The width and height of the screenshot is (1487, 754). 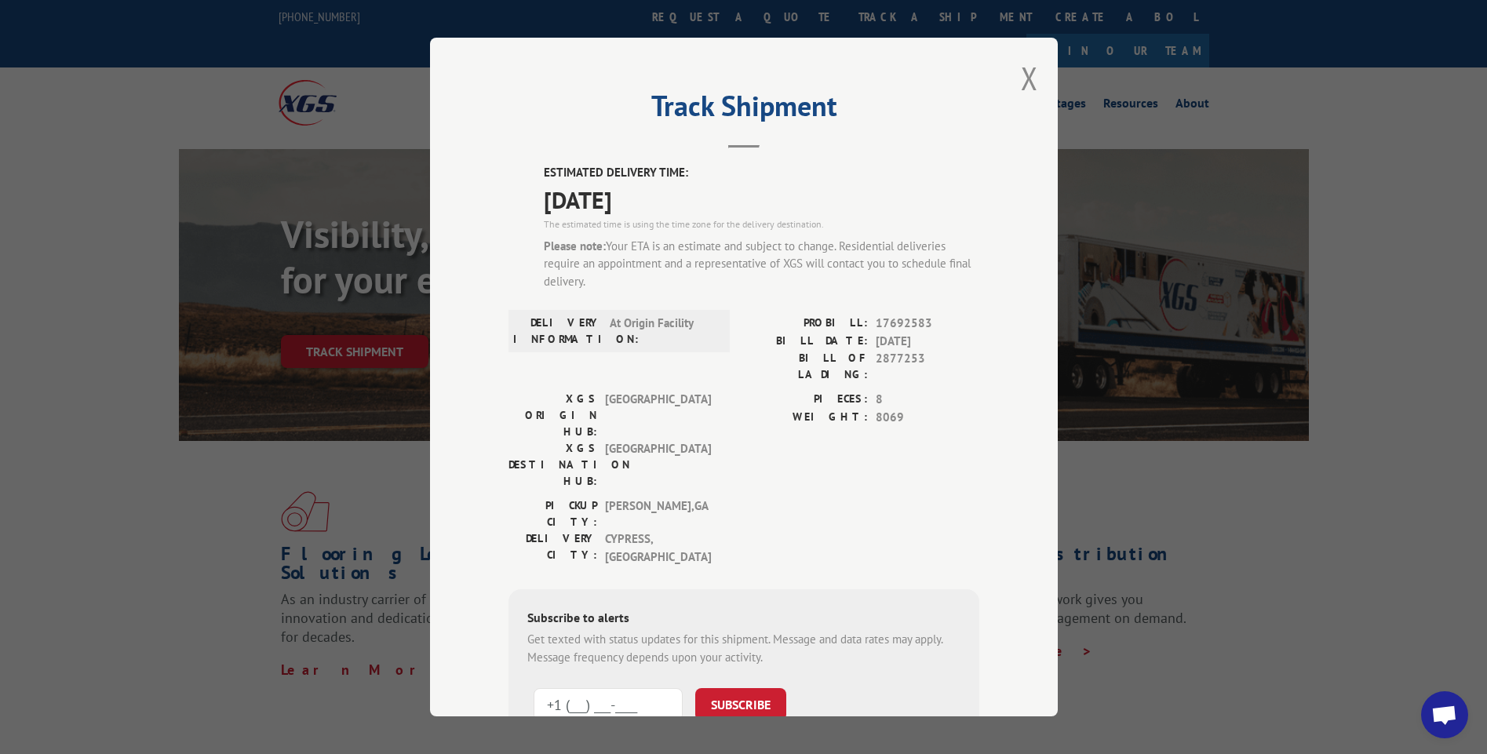 What do you see at coordinates (662, 331) in the screenshot?
I see `span: At Origin Facility` at bounding box center [662, 331].